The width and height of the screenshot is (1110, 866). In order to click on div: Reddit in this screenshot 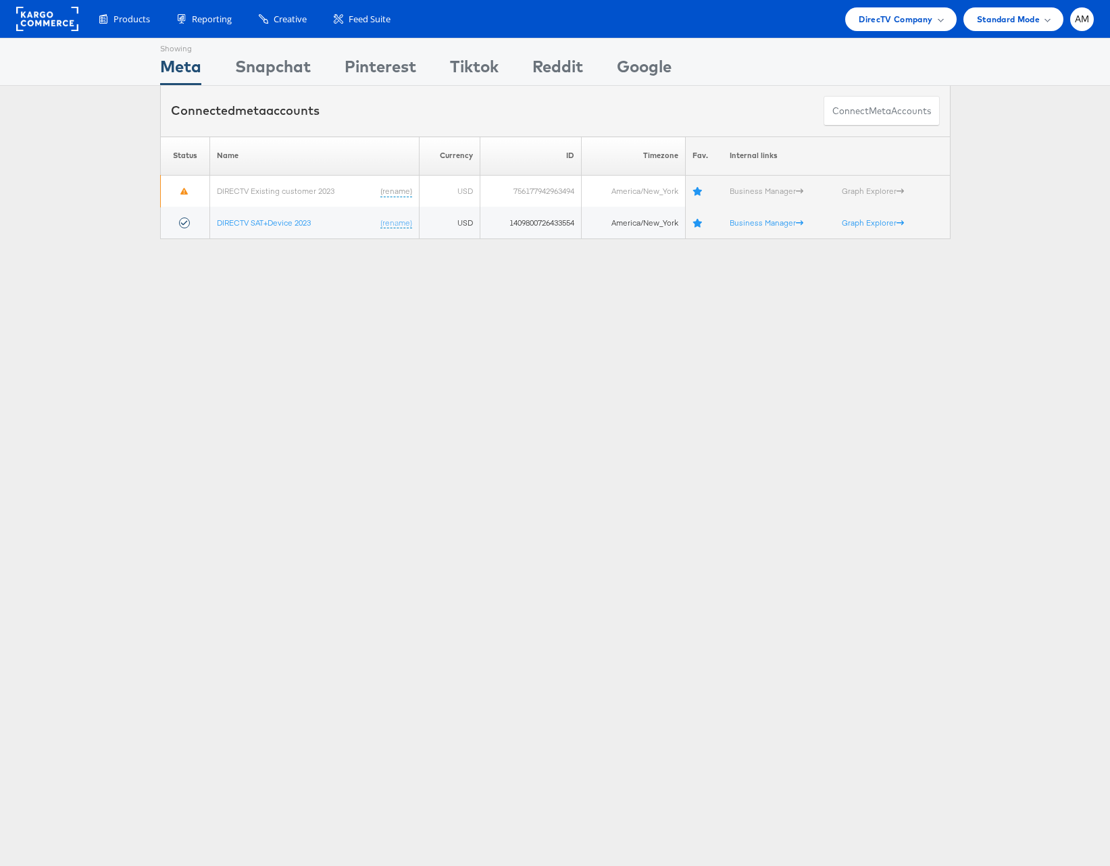, I will do `click(557, 70)`.